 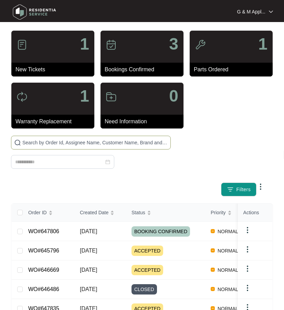 I want to click on a: WO#647806, so click(x=44, y=231).